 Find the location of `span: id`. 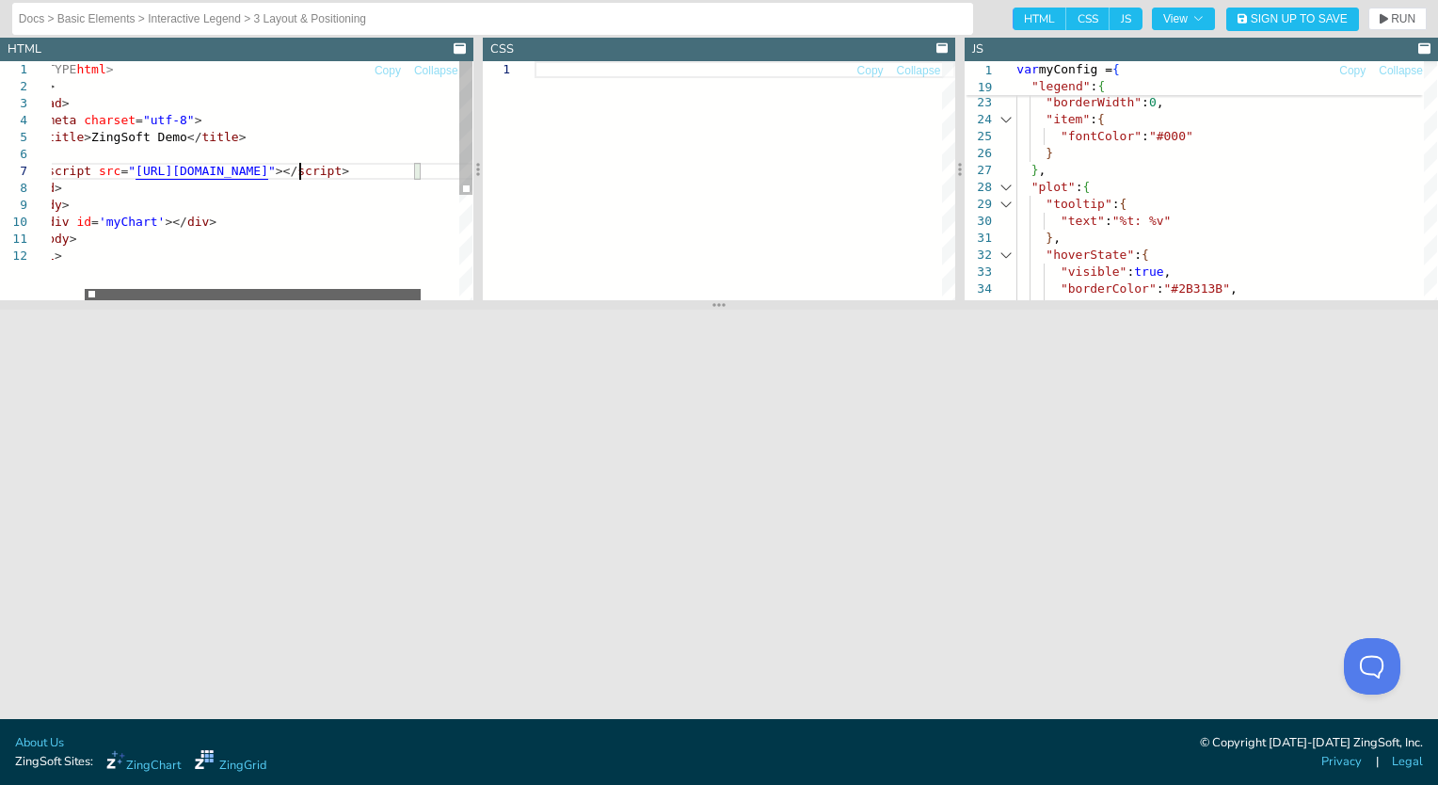

span: id is located at coordinates (84, 221).